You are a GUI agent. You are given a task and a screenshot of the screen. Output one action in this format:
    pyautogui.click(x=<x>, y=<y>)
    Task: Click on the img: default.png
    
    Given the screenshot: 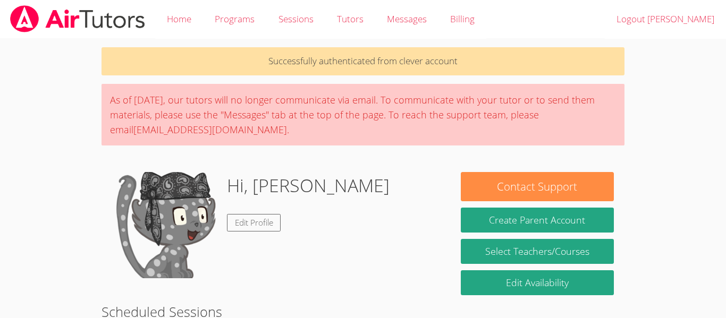 What is the action you would take?
    pyautogui.click(x=165, y=225)
    